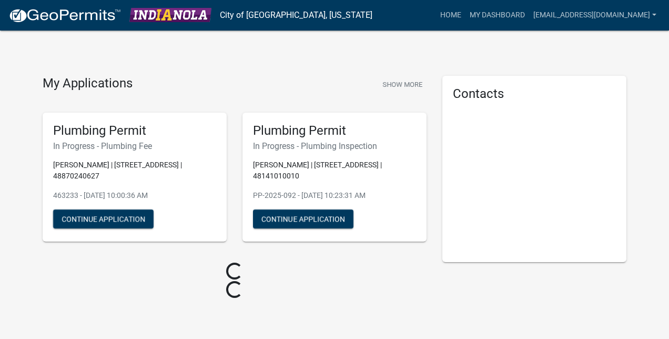 The height and width of the screenshot is (339, 669). Describe the element at coordinates (170, 15) in the screenshot. I see `img: City of Indianola, Iowa` at that location.